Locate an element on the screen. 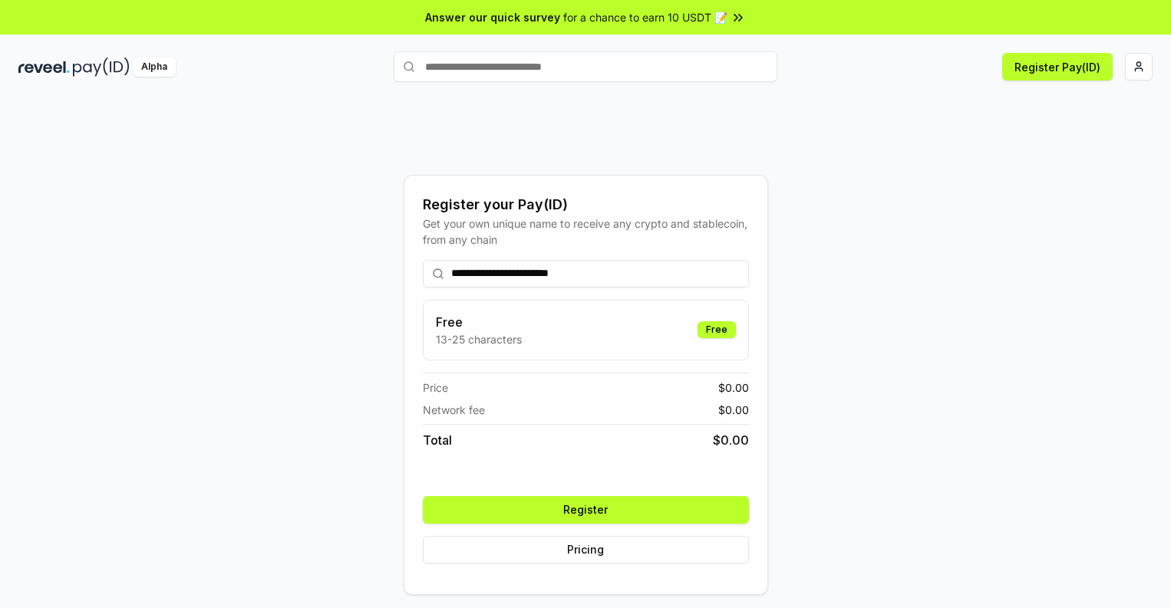  button: Register Pay(ID) is located at coordinates (1057, 67).